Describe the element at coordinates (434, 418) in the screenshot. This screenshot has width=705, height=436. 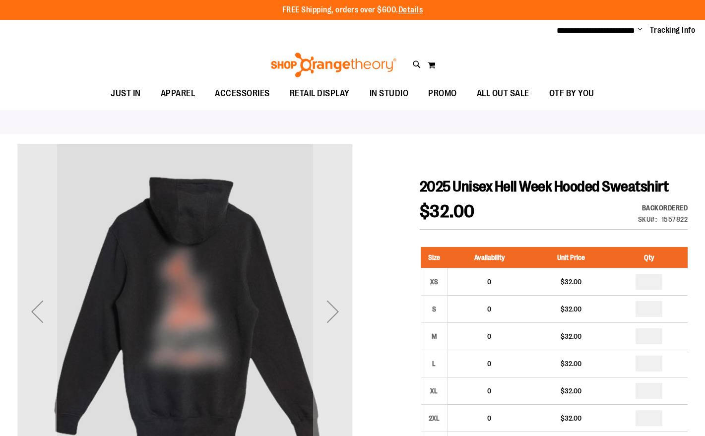
I see `div: 2XL` at that location.